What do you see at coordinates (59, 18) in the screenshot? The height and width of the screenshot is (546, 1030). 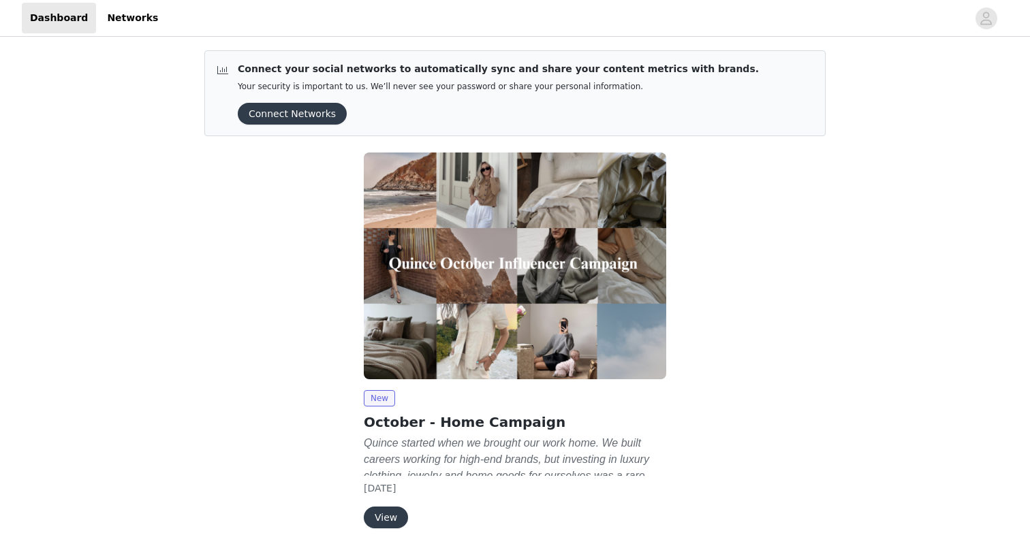 I see `a: Dashboard` at bounding box center [59, 18].